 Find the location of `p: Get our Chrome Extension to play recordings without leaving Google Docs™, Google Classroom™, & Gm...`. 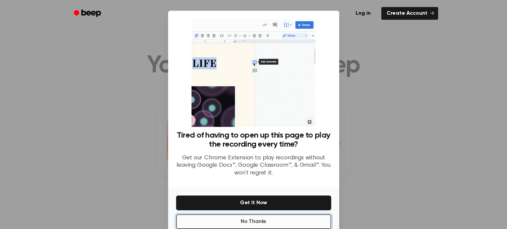

p: Get our Chrome Extension to play recordings without leaving Google Docs™, Google Classroom™, & Gm... is located at coordinates (254, 166).